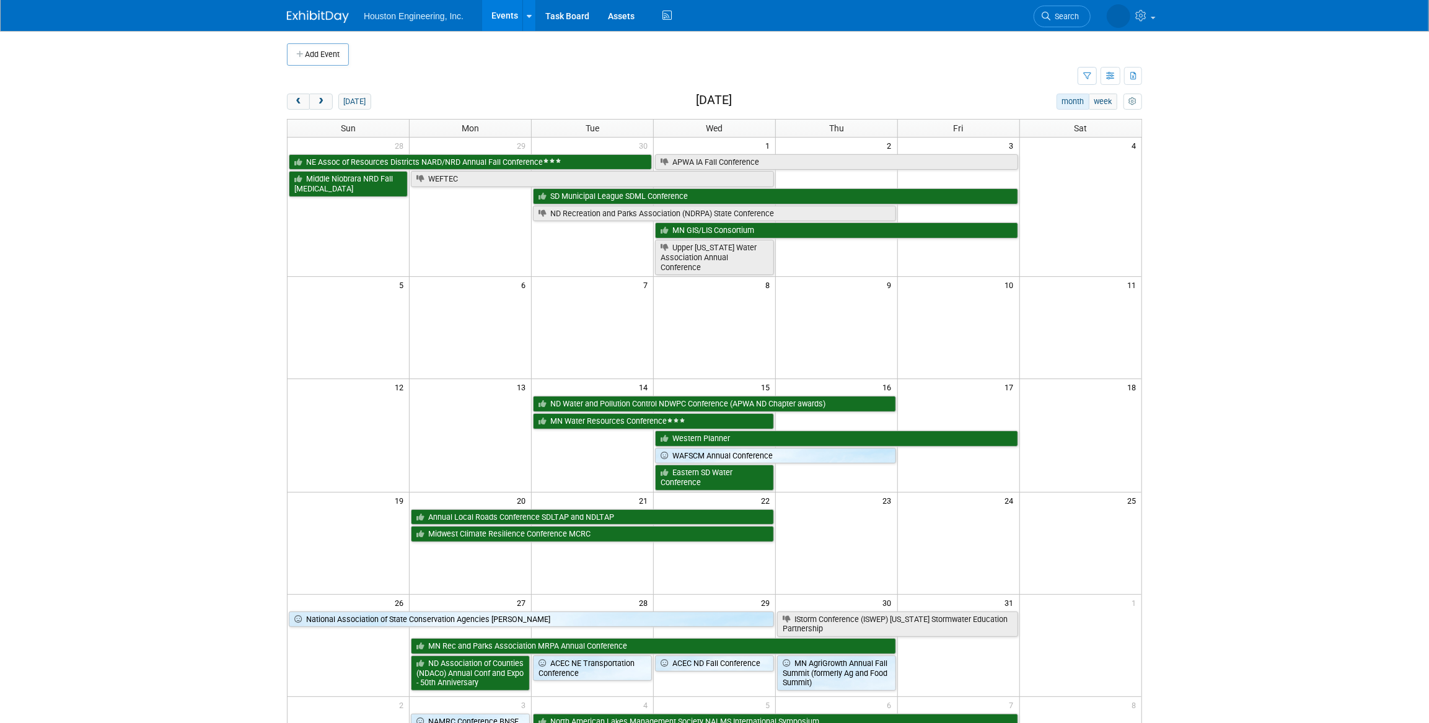  Describe the element at coordinates (837, 231) in the screenshot. I see `a: MN GIS/LIS Consortium` at that location.